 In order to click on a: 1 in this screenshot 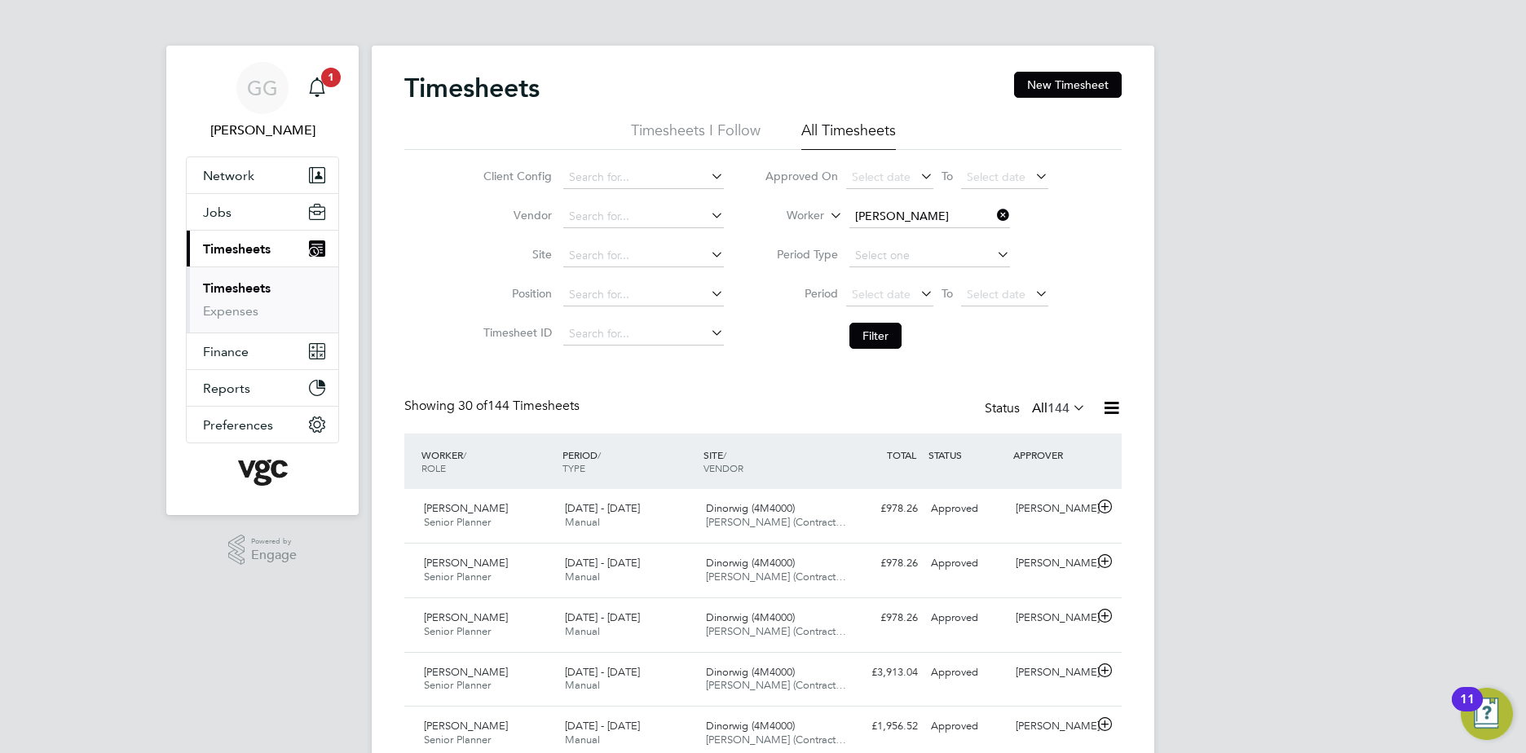, I will do `click(317, 88)`.